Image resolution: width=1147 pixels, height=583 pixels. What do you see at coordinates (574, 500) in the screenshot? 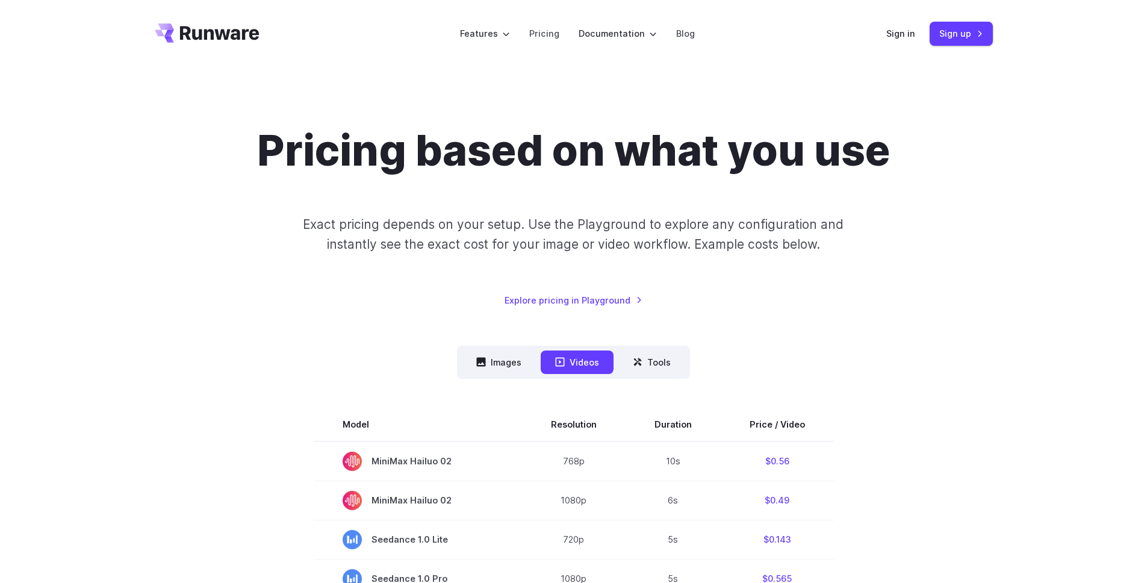
I see `td: 1080p` at bounding box center [574, 500].